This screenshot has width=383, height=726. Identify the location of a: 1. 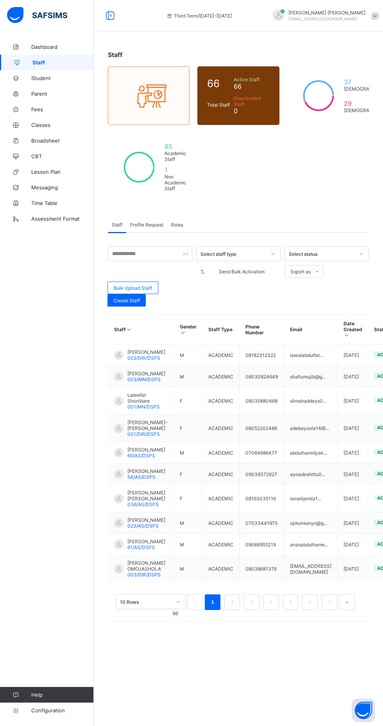
(213, 603).